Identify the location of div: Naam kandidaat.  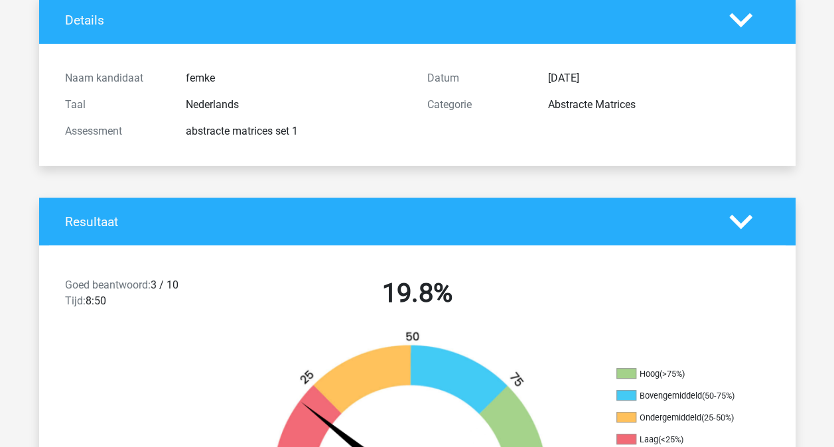
(115, 78).